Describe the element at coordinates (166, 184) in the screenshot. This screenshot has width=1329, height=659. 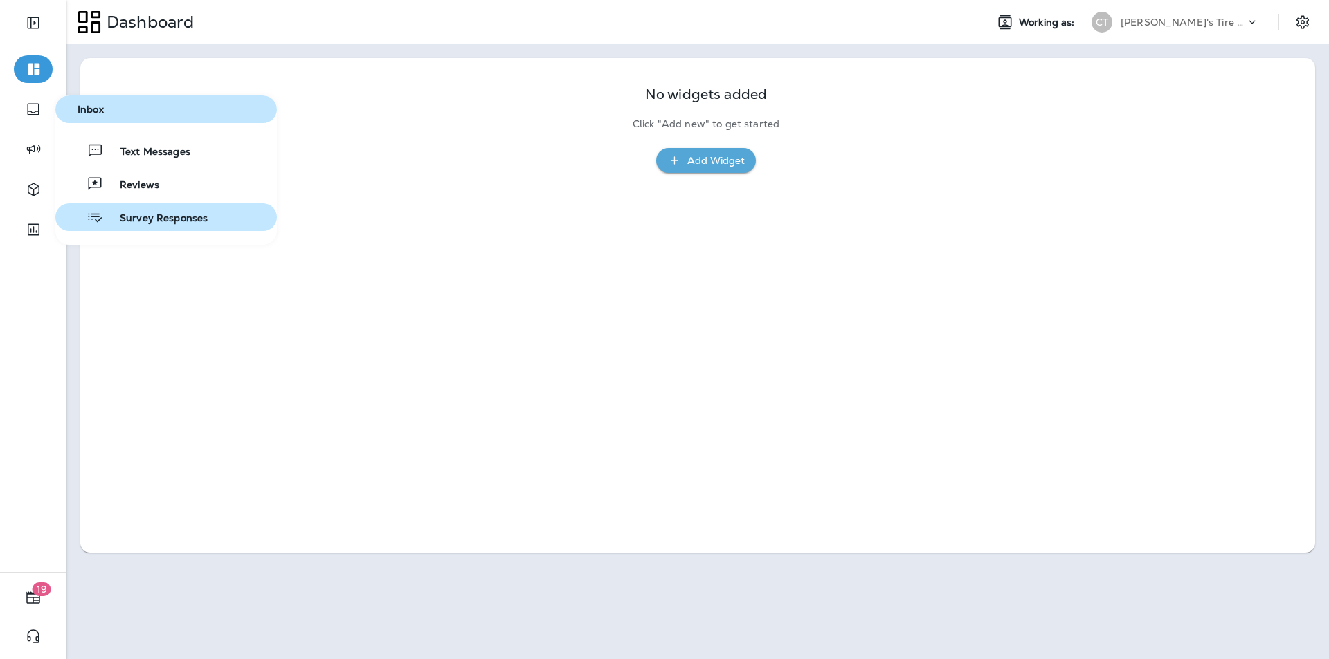
I see `button: Reviews` at that location.